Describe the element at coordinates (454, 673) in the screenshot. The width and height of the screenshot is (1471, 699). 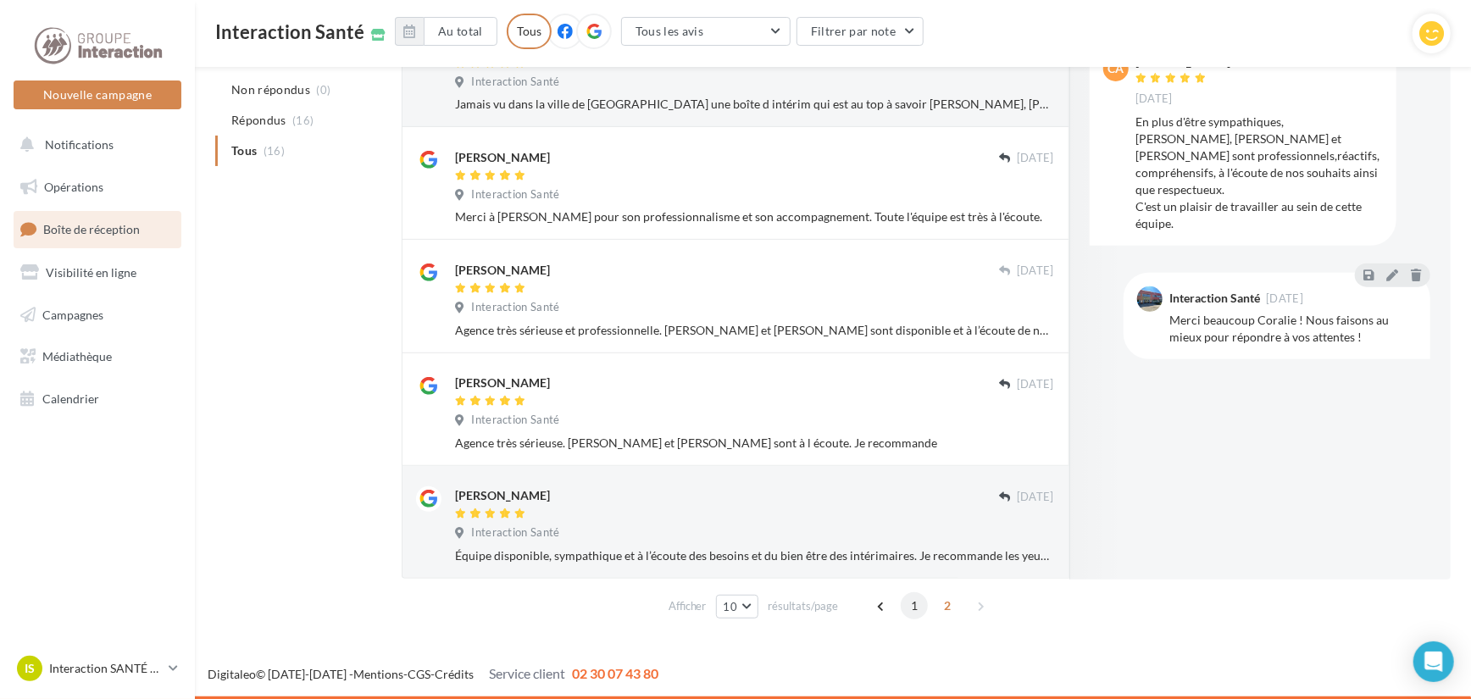
I see `a: Crédits` at that location.